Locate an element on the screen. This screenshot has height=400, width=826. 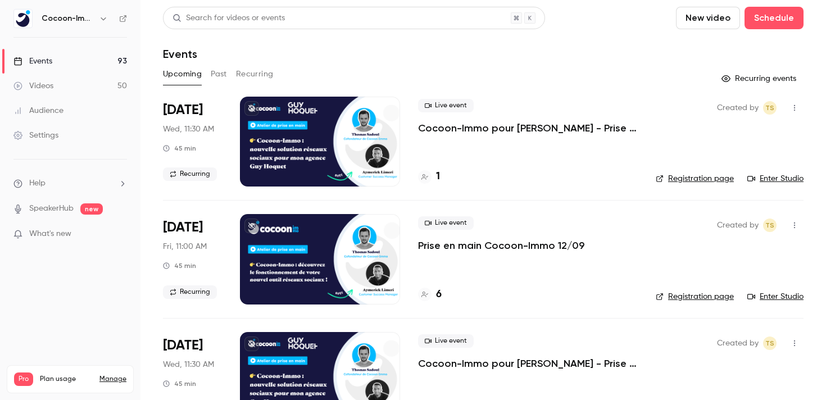
h1: Events is located at coordinates (180, 54).